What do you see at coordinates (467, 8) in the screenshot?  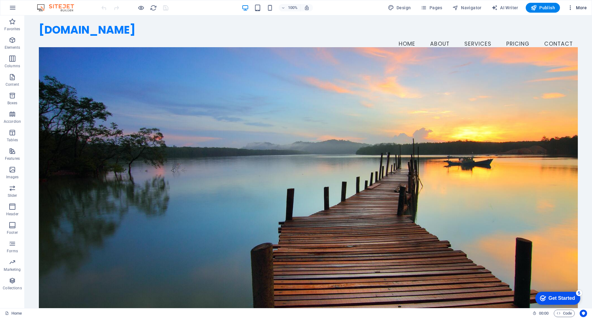 I see `span: Navigator` at bounding box center [467, 8].